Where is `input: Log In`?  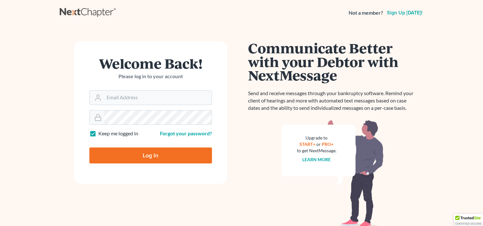 input: Log In is located at coordinates (151, 155).